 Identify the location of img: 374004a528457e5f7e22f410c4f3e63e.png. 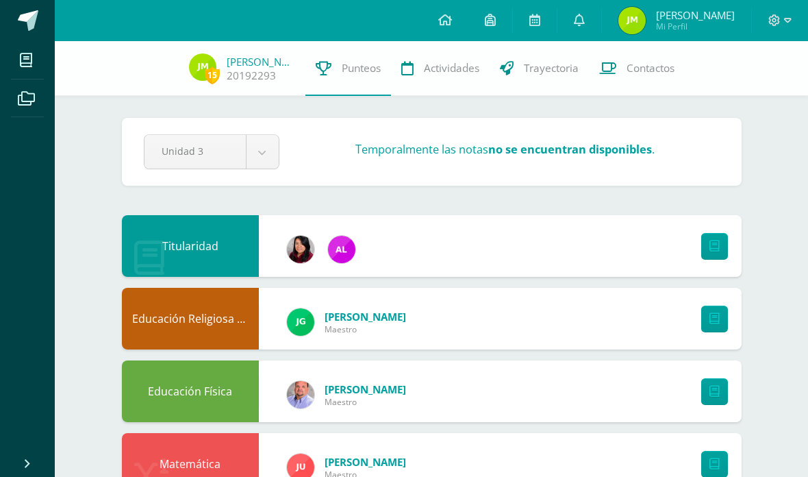
(301, 249).